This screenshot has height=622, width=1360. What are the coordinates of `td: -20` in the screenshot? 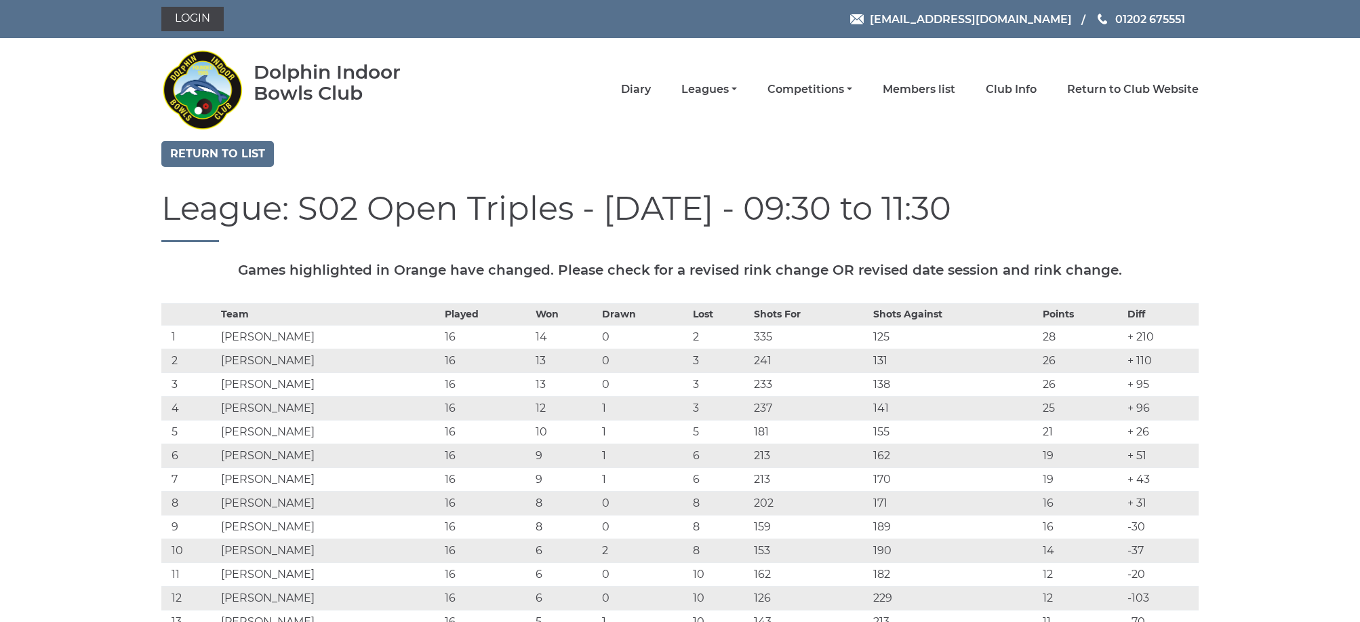 It's located at (1162, 574).